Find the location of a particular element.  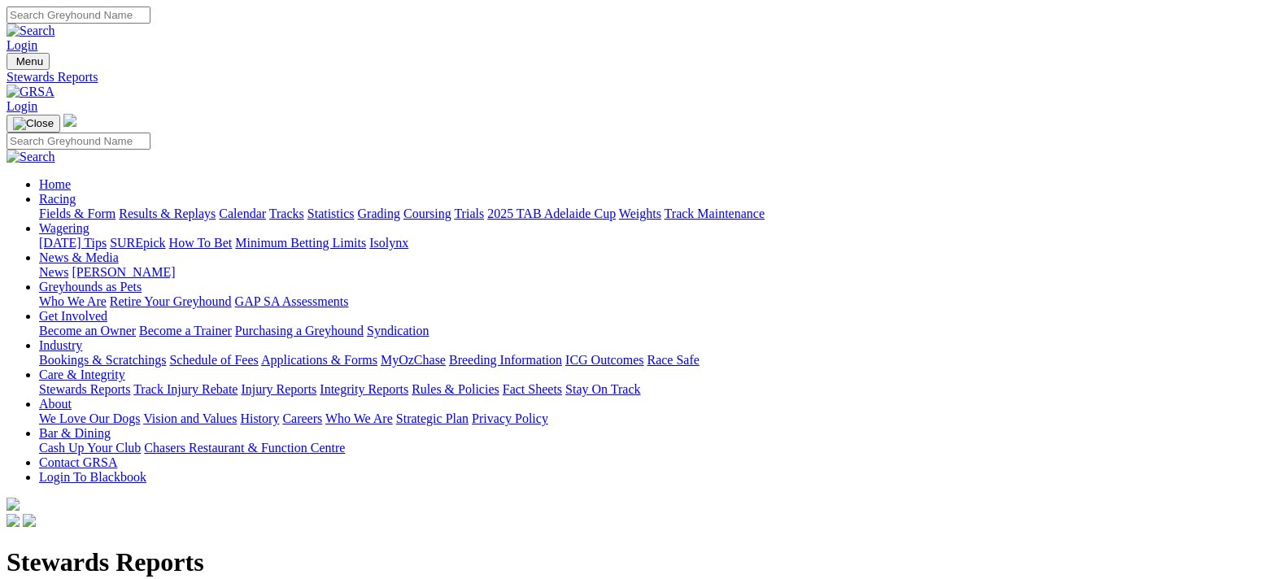

a: Stay On Track is located at coordinates (603, 389).